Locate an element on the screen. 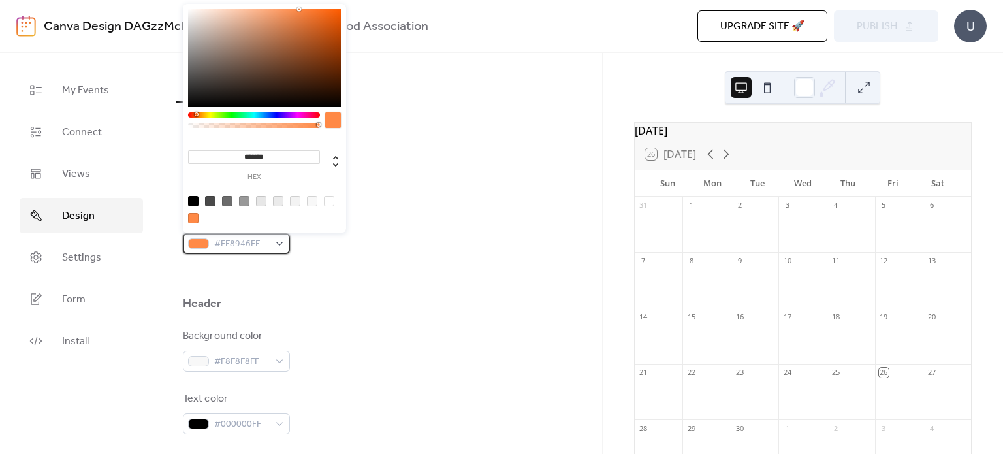  div: Text color is located at coordinates (235, 399).